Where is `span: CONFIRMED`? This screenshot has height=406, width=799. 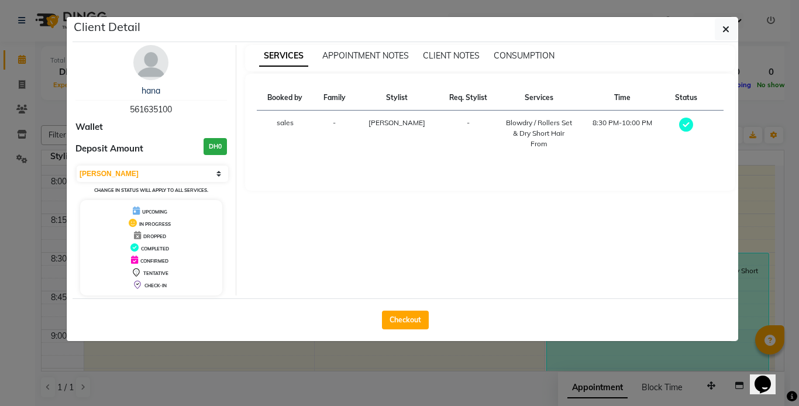 span: CONFIRMED is located at coordinates (154, 261).